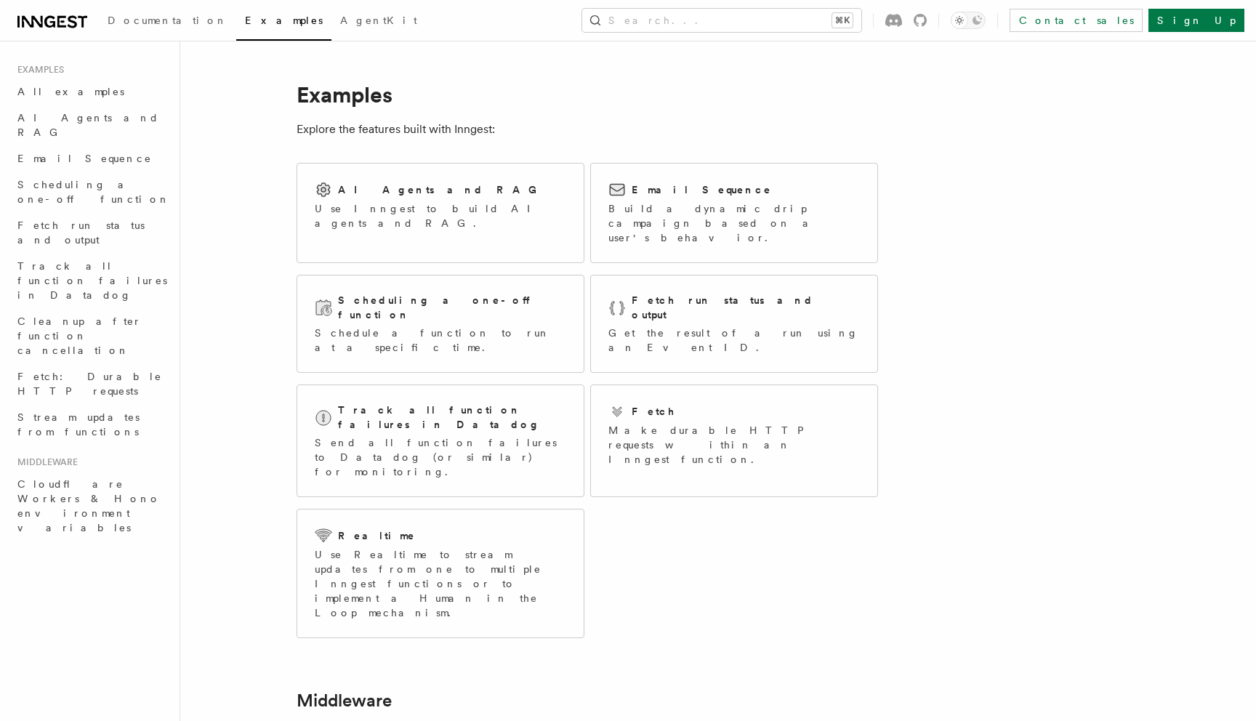 Image resolution: width=1256 pixels, height=721 pixels. What do you see at coordinates (91, 506) in the screenshot?
I see `a: Cloudflare Workers & Hono environment variables` at bounding box center [91, 506].